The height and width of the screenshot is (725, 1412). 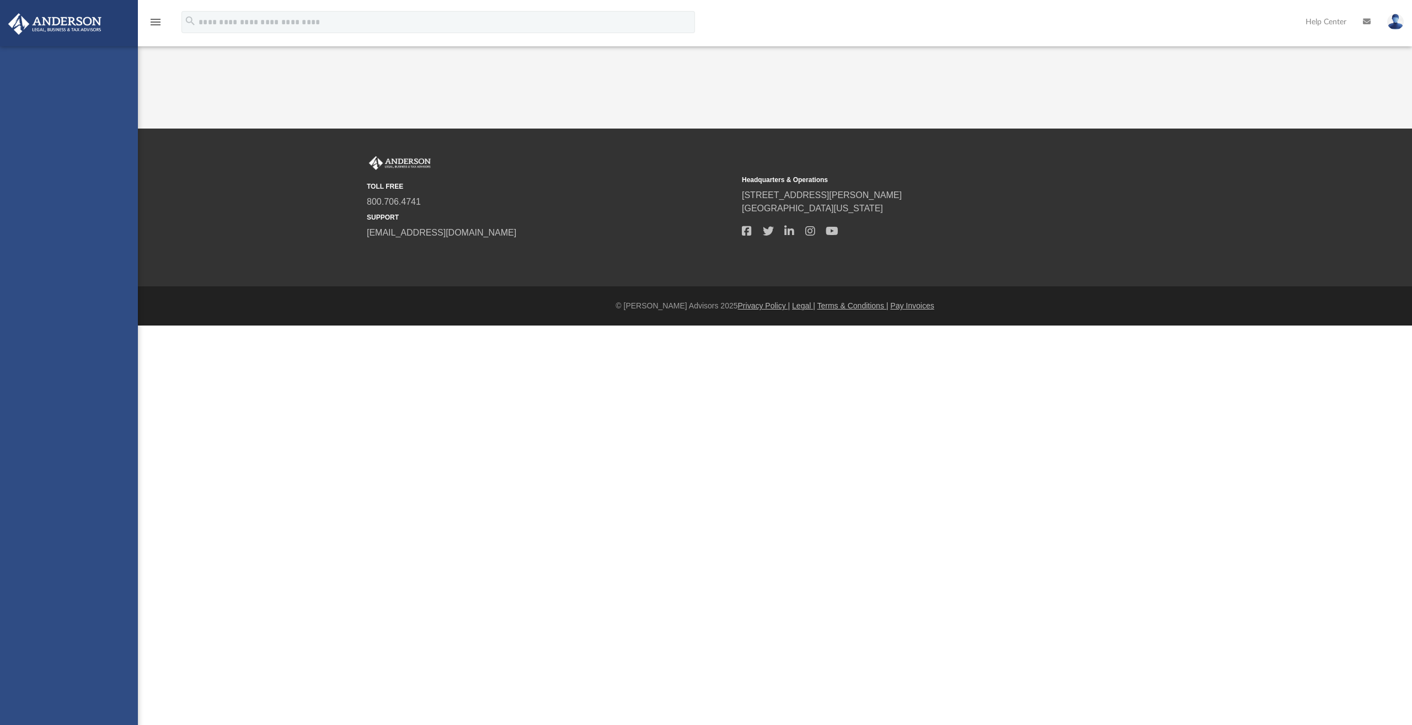 What do you see at coordinates (853, 306) in the screenshot?
I see `a: Terms & Conditions |` at bounding box center [853, 306].